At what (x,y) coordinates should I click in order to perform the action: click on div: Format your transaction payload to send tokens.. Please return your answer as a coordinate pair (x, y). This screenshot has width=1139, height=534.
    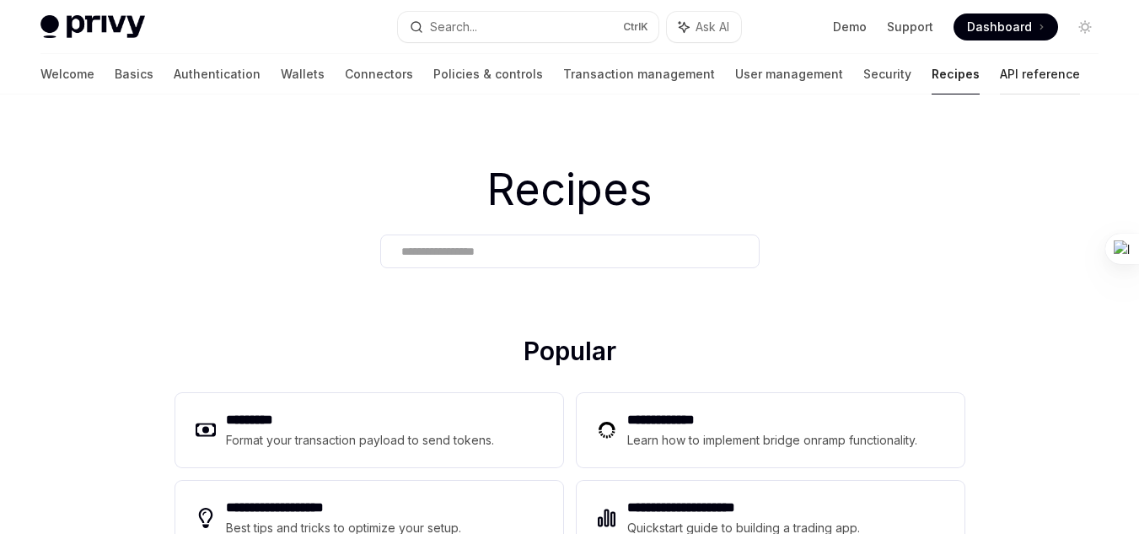
    Looking at the image, I should click on (360, 440).